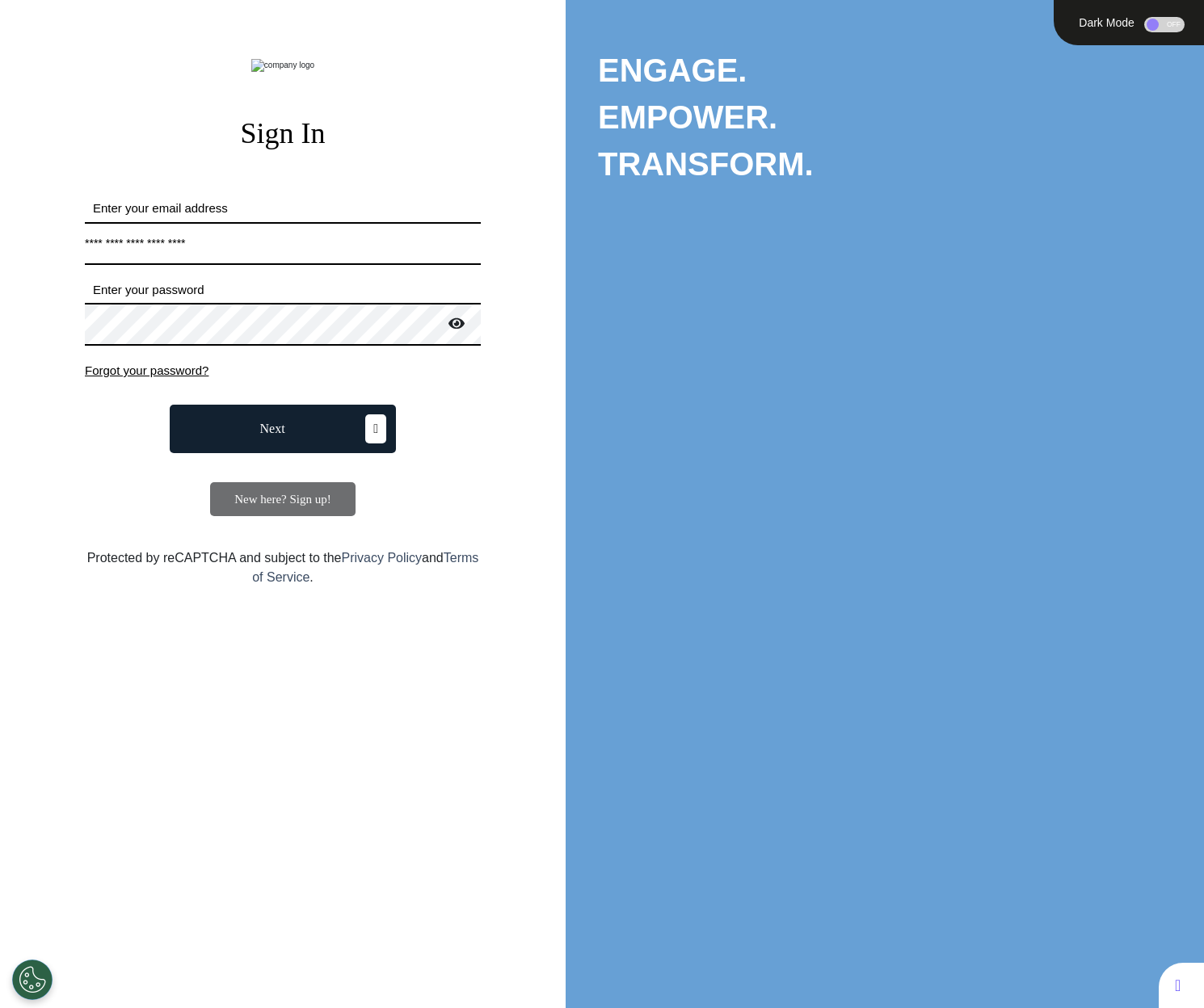  Describe the element at coordinates (283, 499) in the screenshot. I see `span: New here? Sign up!` at that location.